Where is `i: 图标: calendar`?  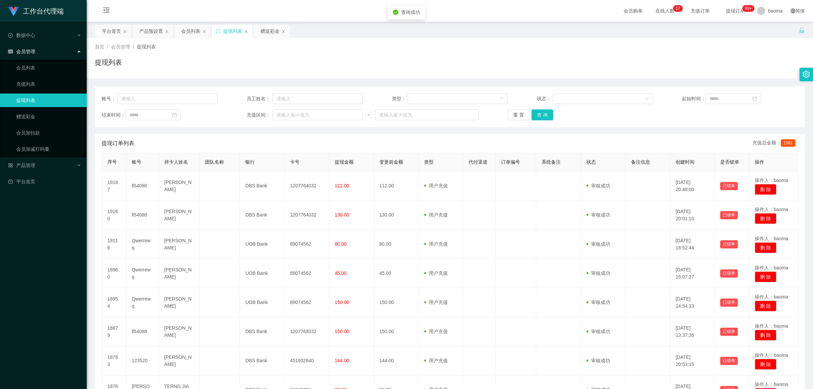 i: 图标: calendar is located at coordinates (755, 99).